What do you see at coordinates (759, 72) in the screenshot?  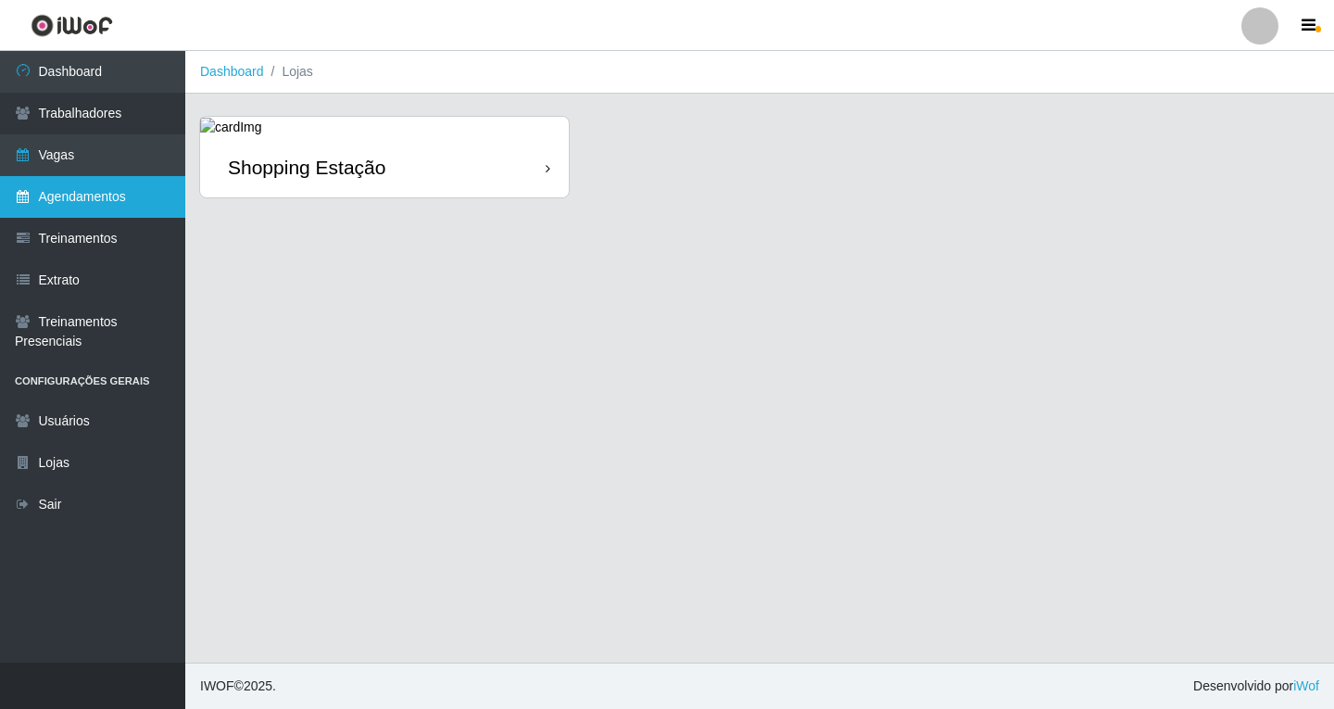 I see `nav: breadcrumb` at bounding box center [759, 72].